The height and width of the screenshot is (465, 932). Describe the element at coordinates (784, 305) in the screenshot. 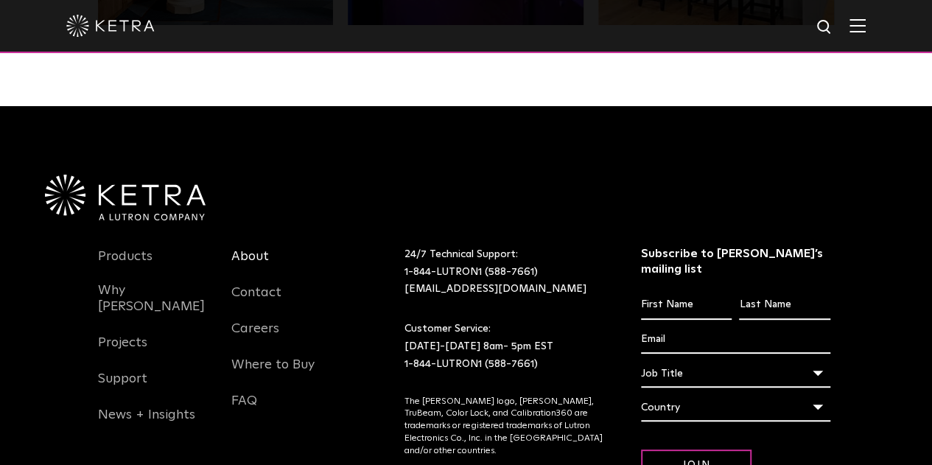

I see `input: Last Name` at that location.